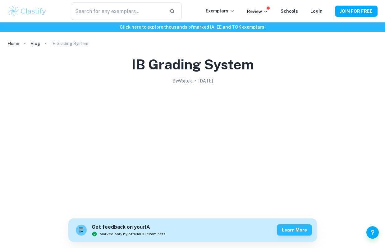  I want to click on p: Exemplars, so click(220, 11).